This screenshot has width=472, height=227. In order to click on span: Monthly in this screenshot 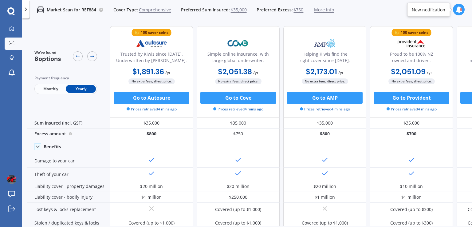, I will do `click(51, 89)`.